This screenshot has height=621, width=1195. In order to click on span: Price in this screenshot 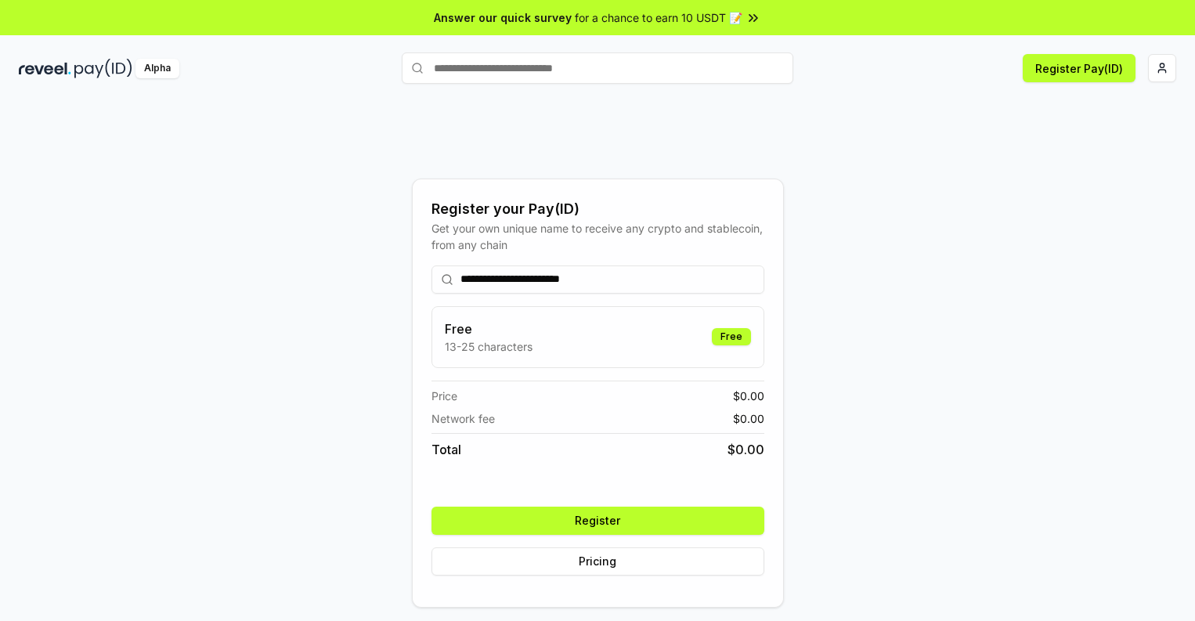, I will do `click(444, 395)`.